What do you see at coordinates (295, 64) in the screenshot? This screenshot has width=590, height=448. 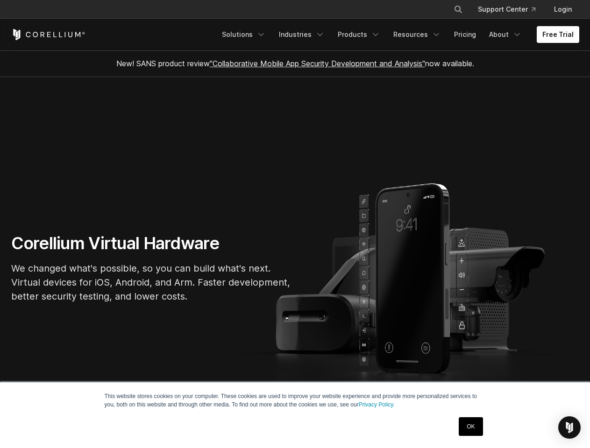 I see `span: New! SANS product review now available.` at bounding box center [295, 64].